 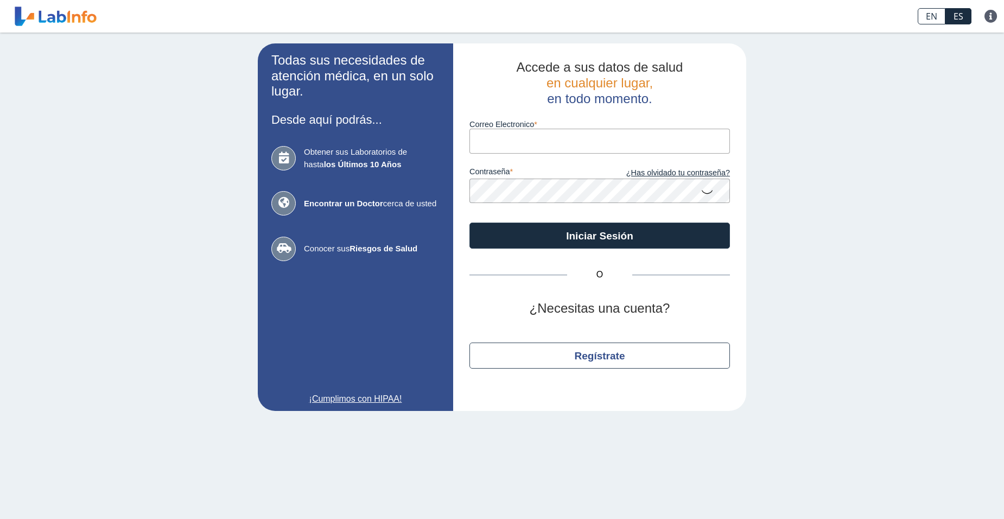 What do you see at coordinates (356, 399) in the screenshot?
I see `a: ¡Cumplimos con HIPAA!` at bounding box center [356, 399].